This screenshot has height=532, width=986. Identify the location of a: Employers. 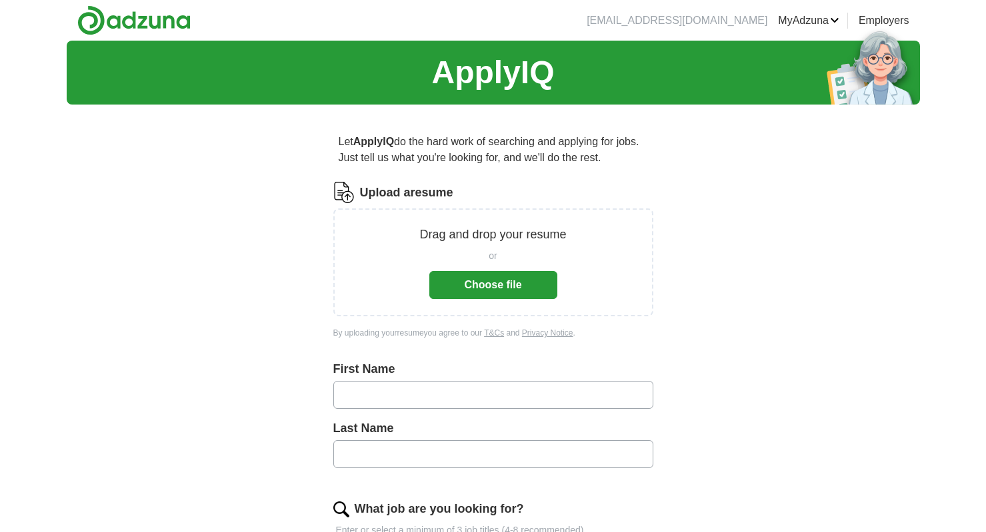
(884, 21).